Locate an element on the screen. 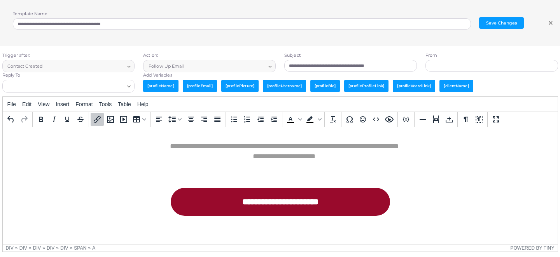 This screenshot has width=560, height=257. span: [profileName] is located at coordinates (161, 86).